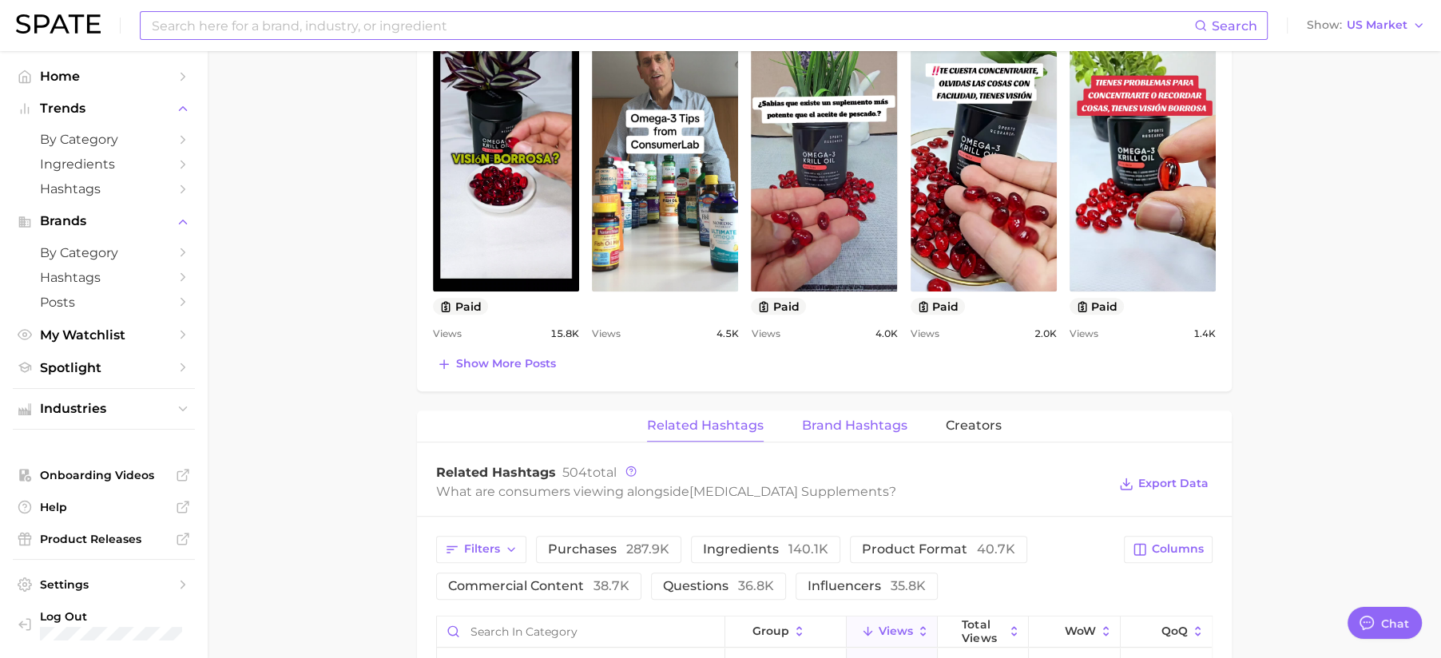 This screenshot has height=658, width=1441. What do you see at coordinates (772, 491) in the screenshot?
I see `div: What are consumers viewing alongside ?` at bounding box center [772, 491].